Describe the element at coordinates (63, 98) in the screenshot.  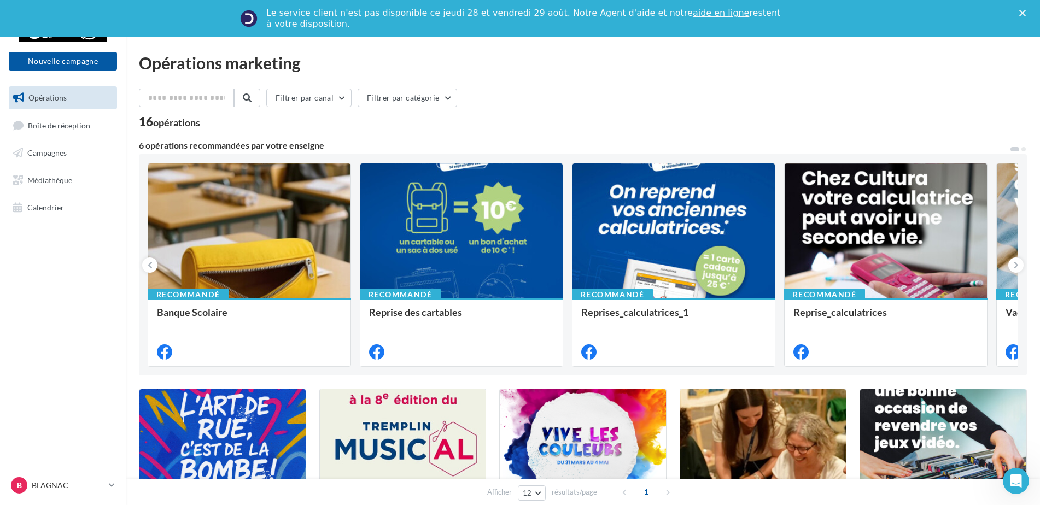
I see `a: Opérations` at that location.